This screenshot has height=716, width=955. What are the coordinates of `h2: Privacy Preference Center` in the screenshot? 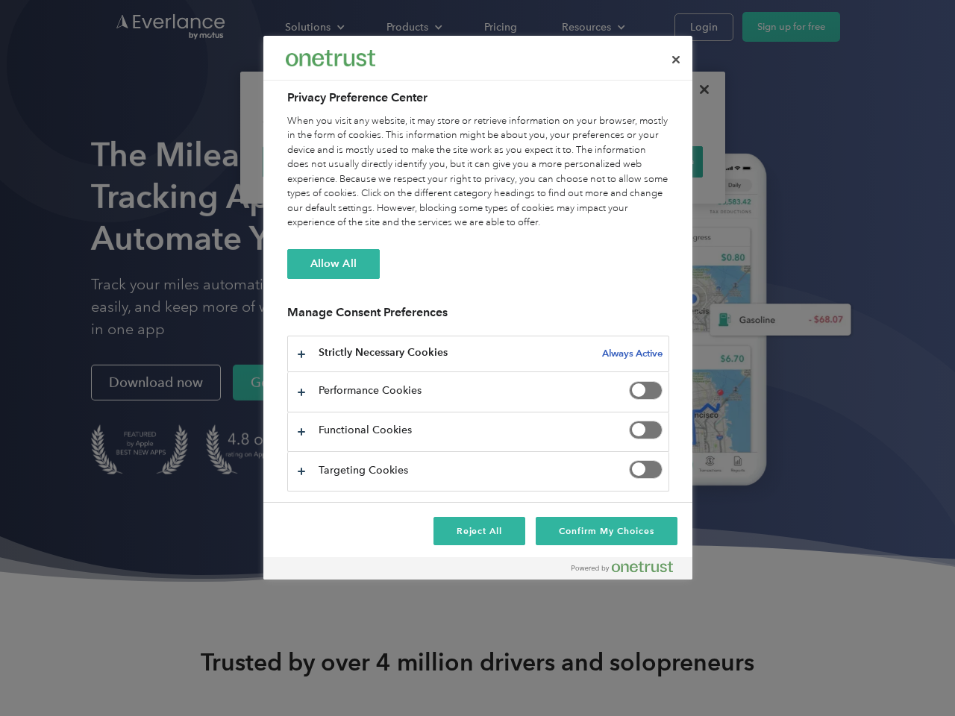 It's located at (478, 98).